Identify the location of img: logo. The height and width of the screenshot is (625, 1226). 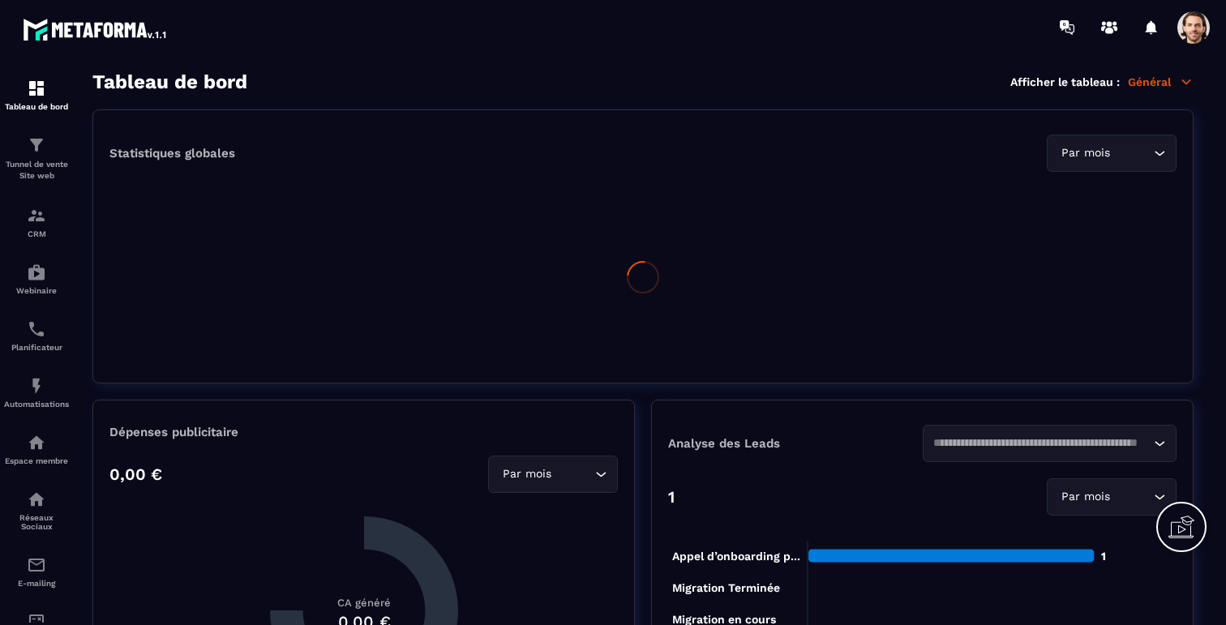
(96, 29).